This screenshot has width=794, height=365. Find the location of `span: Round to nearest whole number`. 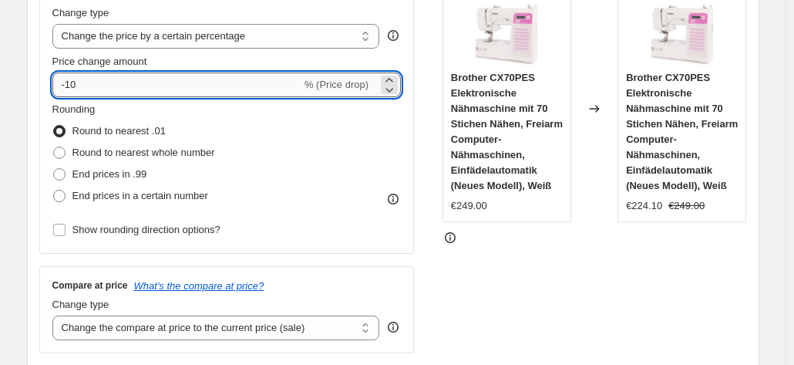

span: Round to nearest whole number is located at coordinates (143, 152).